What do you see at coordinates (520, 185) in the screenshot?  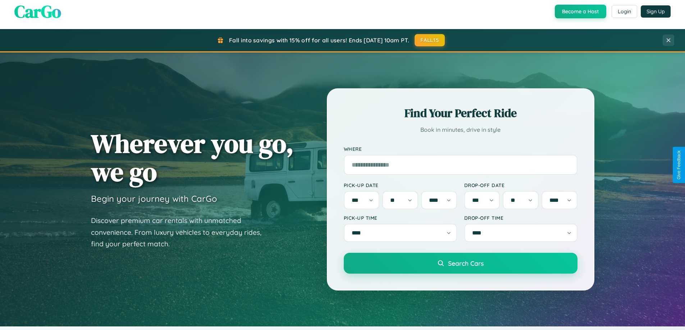 I see `label: Drop-off Date` at bounding box center [520, 185].